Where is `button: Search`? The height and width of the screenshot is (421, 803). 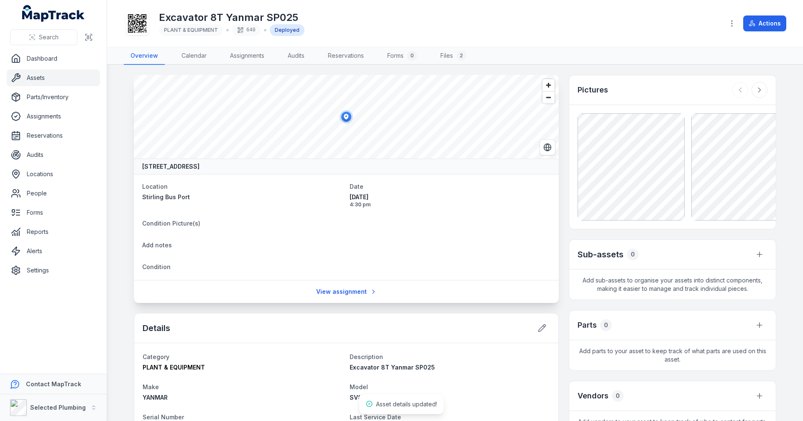
button: Search is located at coordinates (43, 37).